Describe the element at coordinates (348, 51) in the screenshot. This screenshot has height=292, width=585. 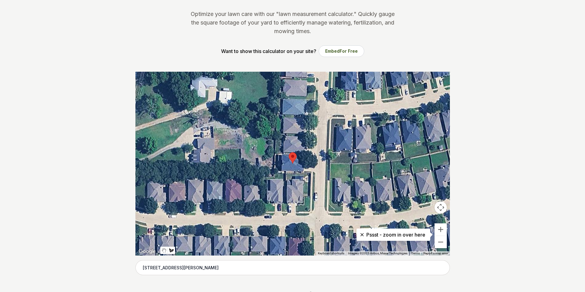
I see `span: For Free` at that location.